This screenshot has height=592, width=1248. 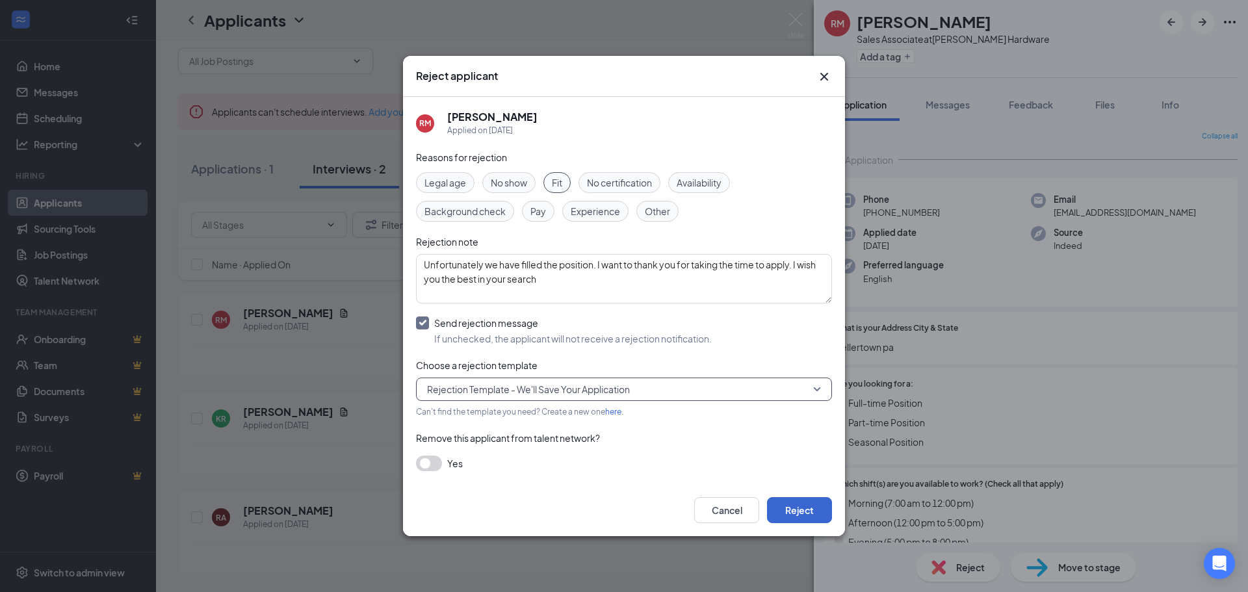 What do you see at coordinates (824, 77) in the screenshot?
I see `svg: Cross` at bounding box center [824, 77].